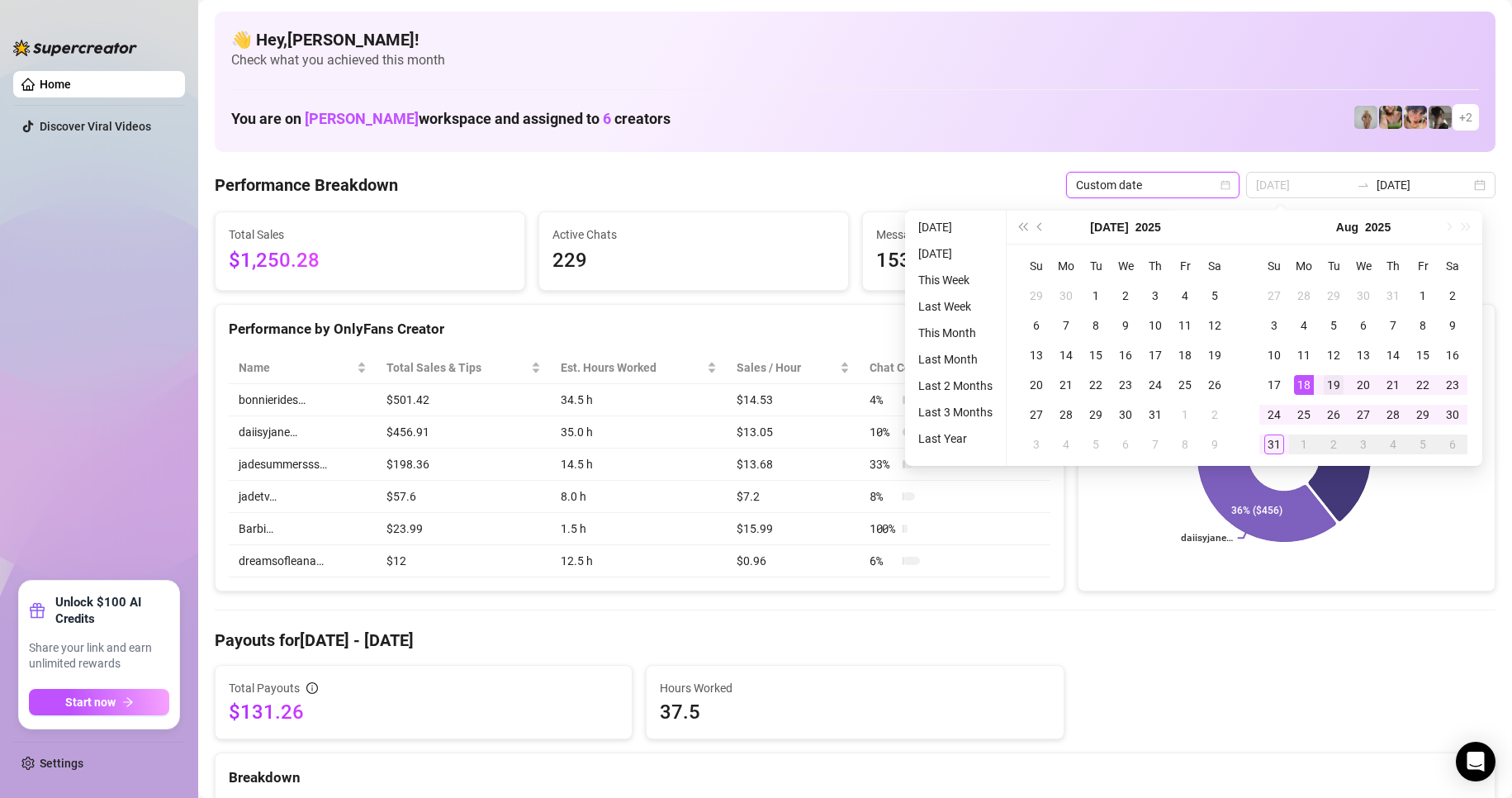 The height and width of the screenshot is (798, 1512). I want to click on td: 2025-07-05, so click(1215, 296).